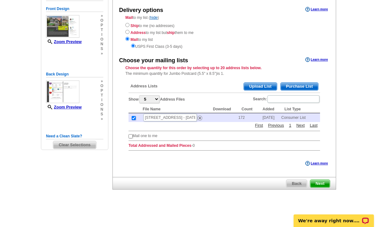 Image resolution: width=378 pixels, height=227 pixels. What do you see at coordinates (153, 61) in the screenshot?
I see `div: Choose your mailing lists` at bounding box center [153, 61].